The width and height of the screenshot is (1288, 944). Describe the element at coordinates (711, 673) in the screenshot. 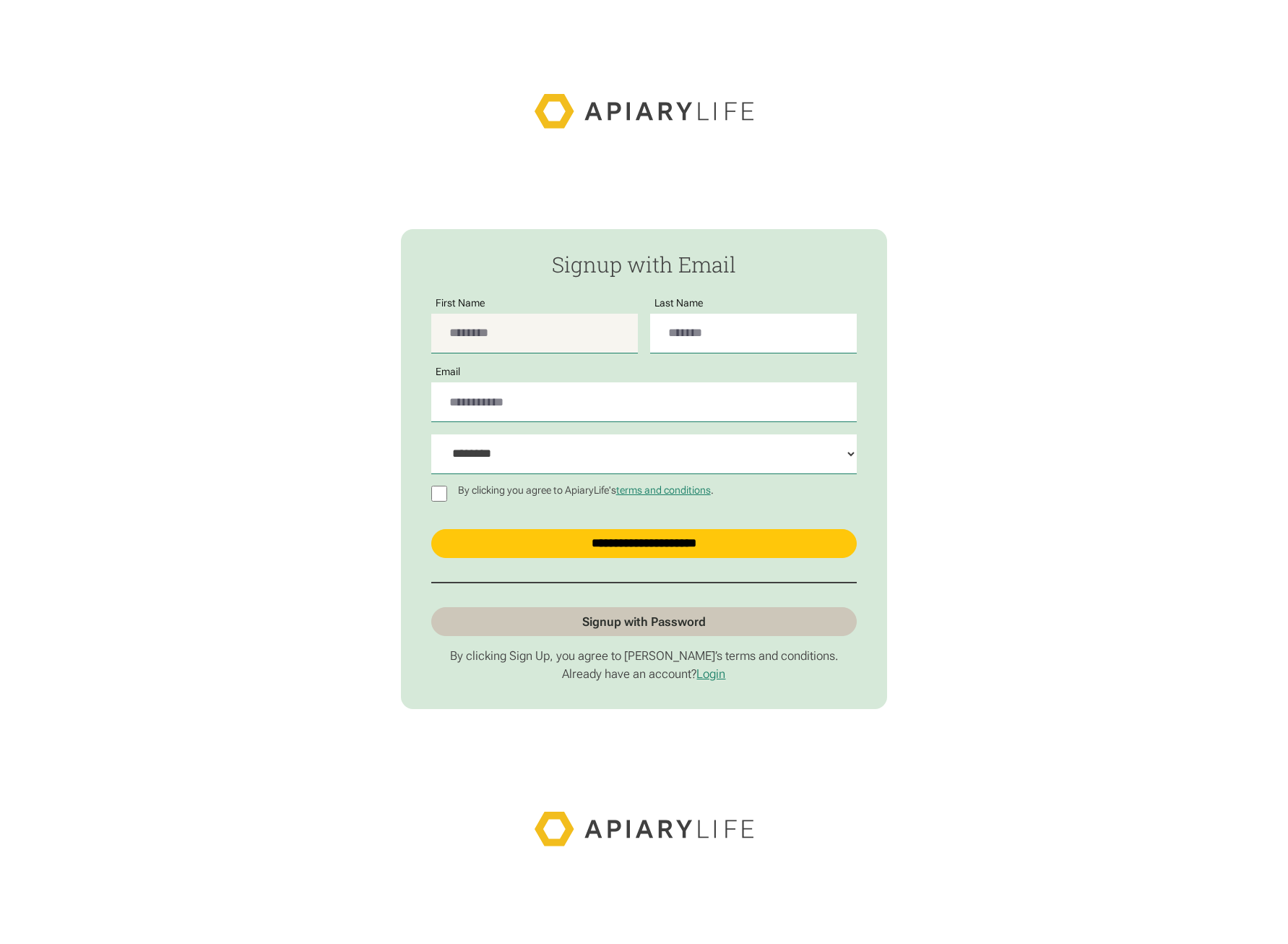

I see `a: Login` at that location.